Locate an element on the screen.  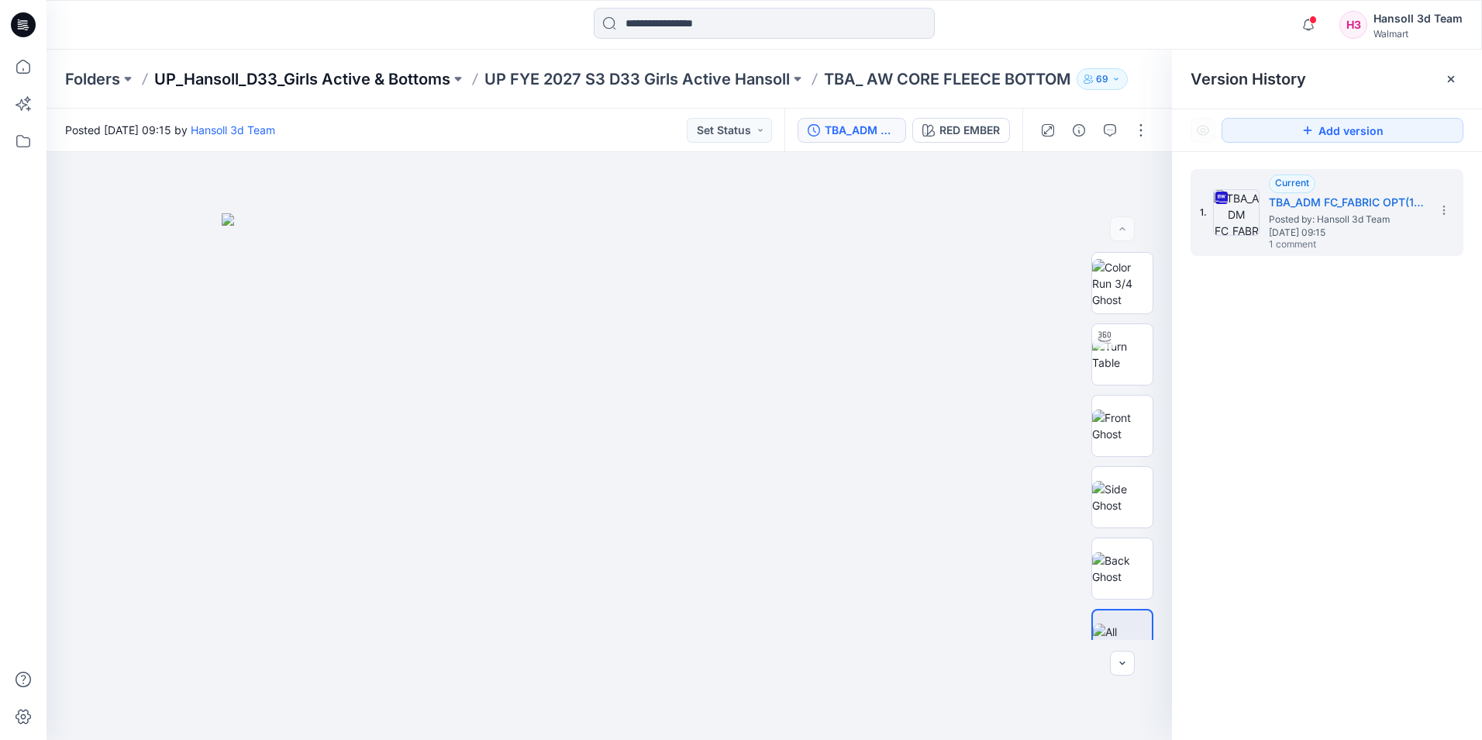
span: Posted by: Hansoll 3d Team is located at coordinates (1347, 219).